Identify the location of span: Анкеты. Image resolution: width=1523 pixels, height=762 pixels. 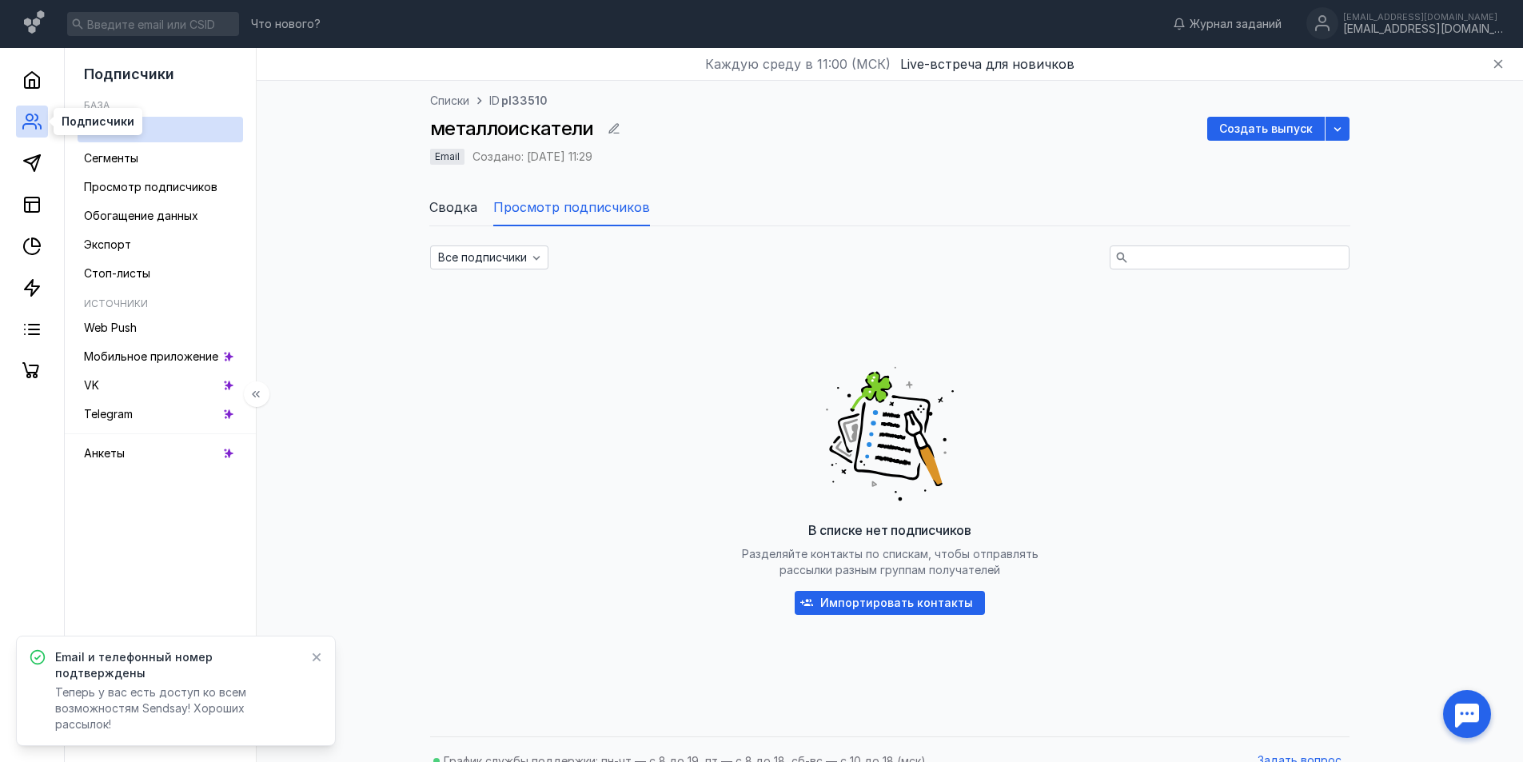
(104, 452).